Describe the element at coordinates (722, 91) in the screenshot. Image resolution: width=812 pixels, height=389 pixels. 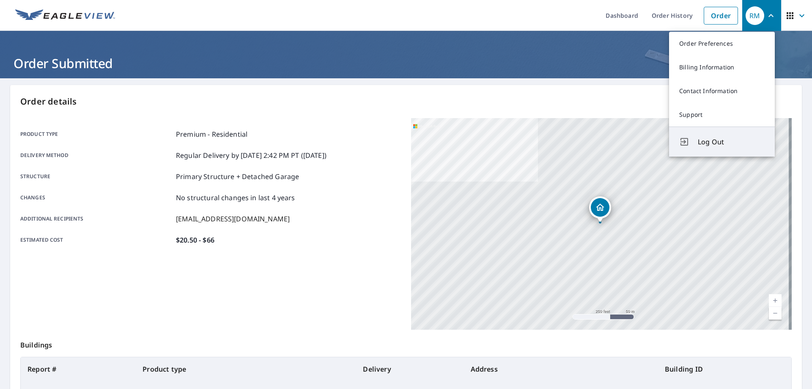
I see `a: Contact Information` at that location.